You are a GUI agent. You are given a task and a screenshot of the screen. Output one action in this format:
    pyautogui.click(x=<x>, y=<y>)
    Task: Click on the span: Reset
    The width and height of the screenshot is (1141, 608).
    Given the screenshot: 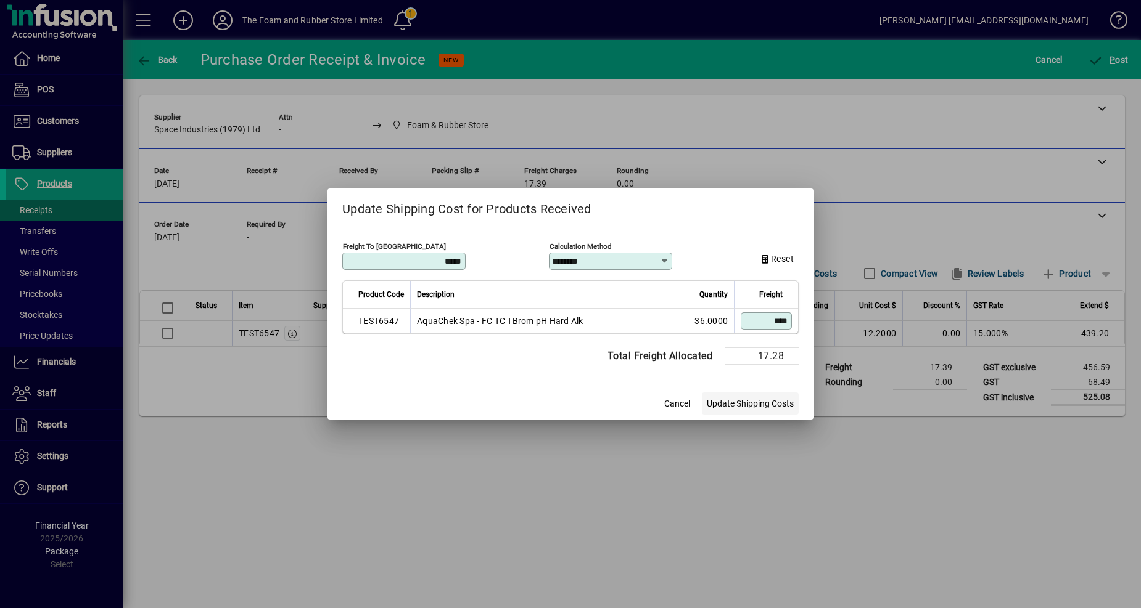 What is the action you would take?
    pyautogui.click(x=776, y=259)
    